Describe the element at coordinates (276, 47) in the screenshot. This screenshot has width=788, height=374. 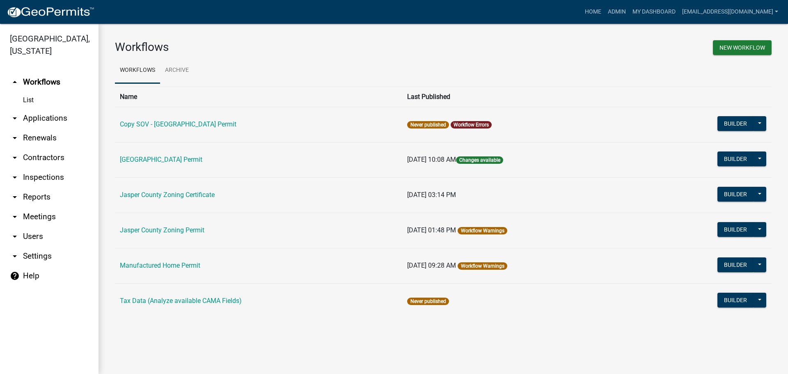
I see `h3: Workflows` at that location.